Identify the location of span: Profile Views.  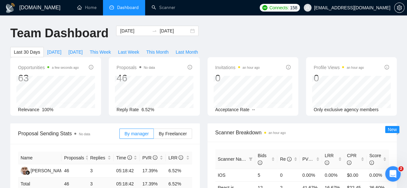
(339, 68).